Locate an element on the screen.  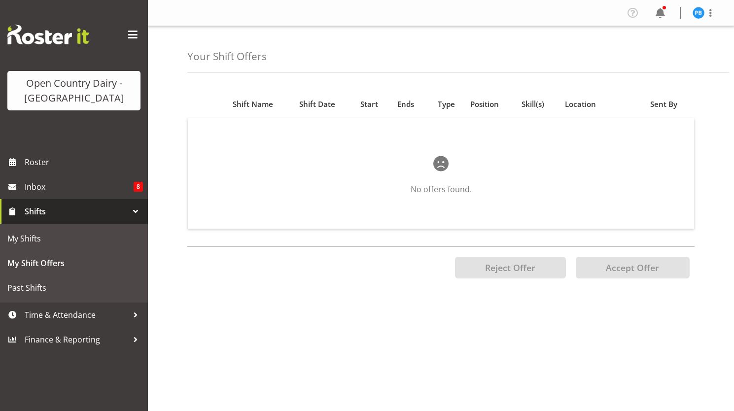
span: Shifts is located at coordinates (76, 212).